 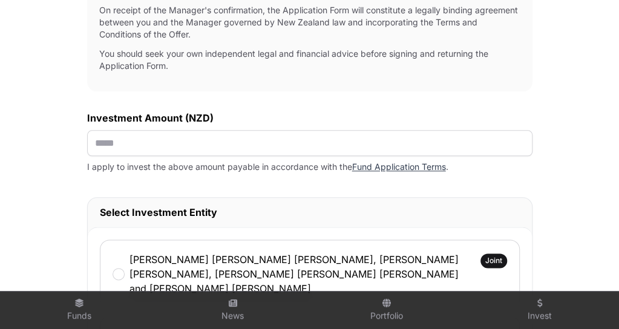 What do you see at coordinates (589, 300) in the screenshot?
I see `div: Chat Widget` at bounding box center [589, 300].